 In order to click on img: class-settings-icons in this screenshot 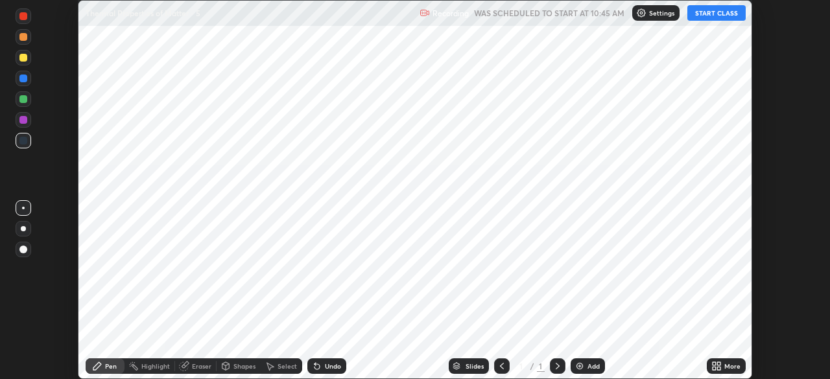, I will do `click(641, 13)`.